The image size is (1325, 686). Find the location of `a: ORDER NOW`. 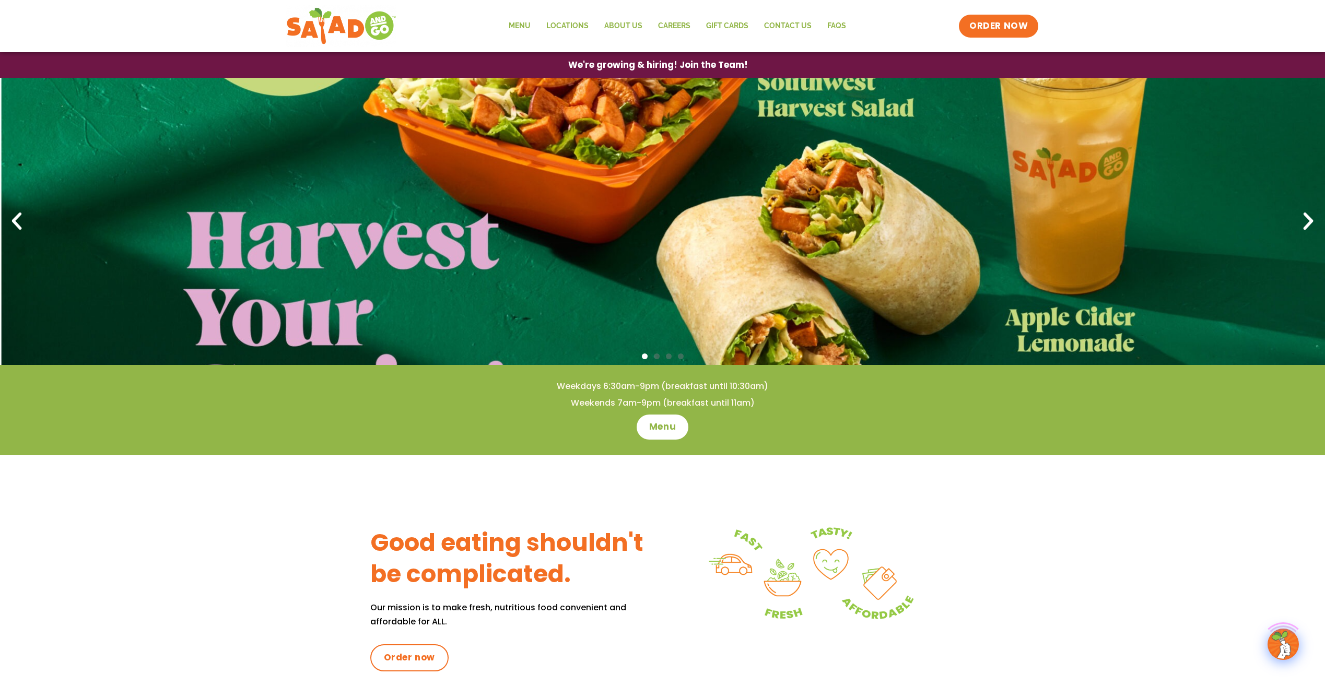

a: ORDER NOW is located at coordinates (999, 26).